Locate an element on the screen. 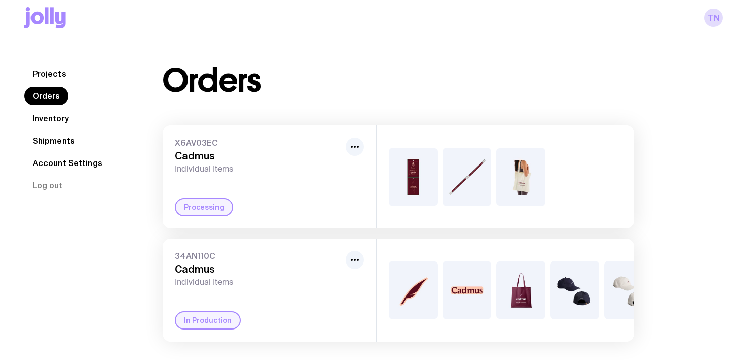 This screenshot has height=362, width=747. a: Inventory is located at coordinates (50, 118).